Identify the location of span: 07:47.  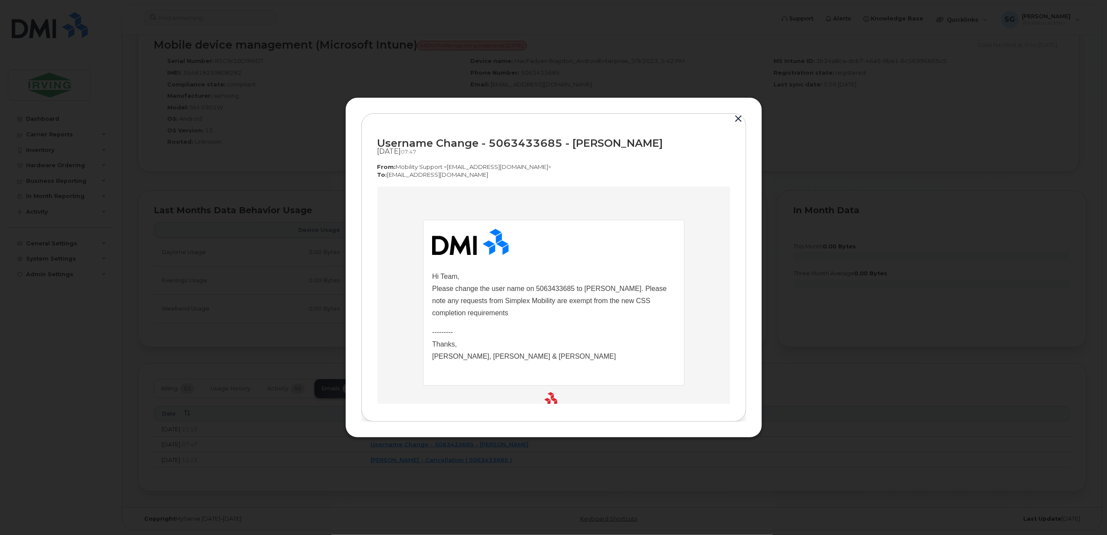
(409, 152).